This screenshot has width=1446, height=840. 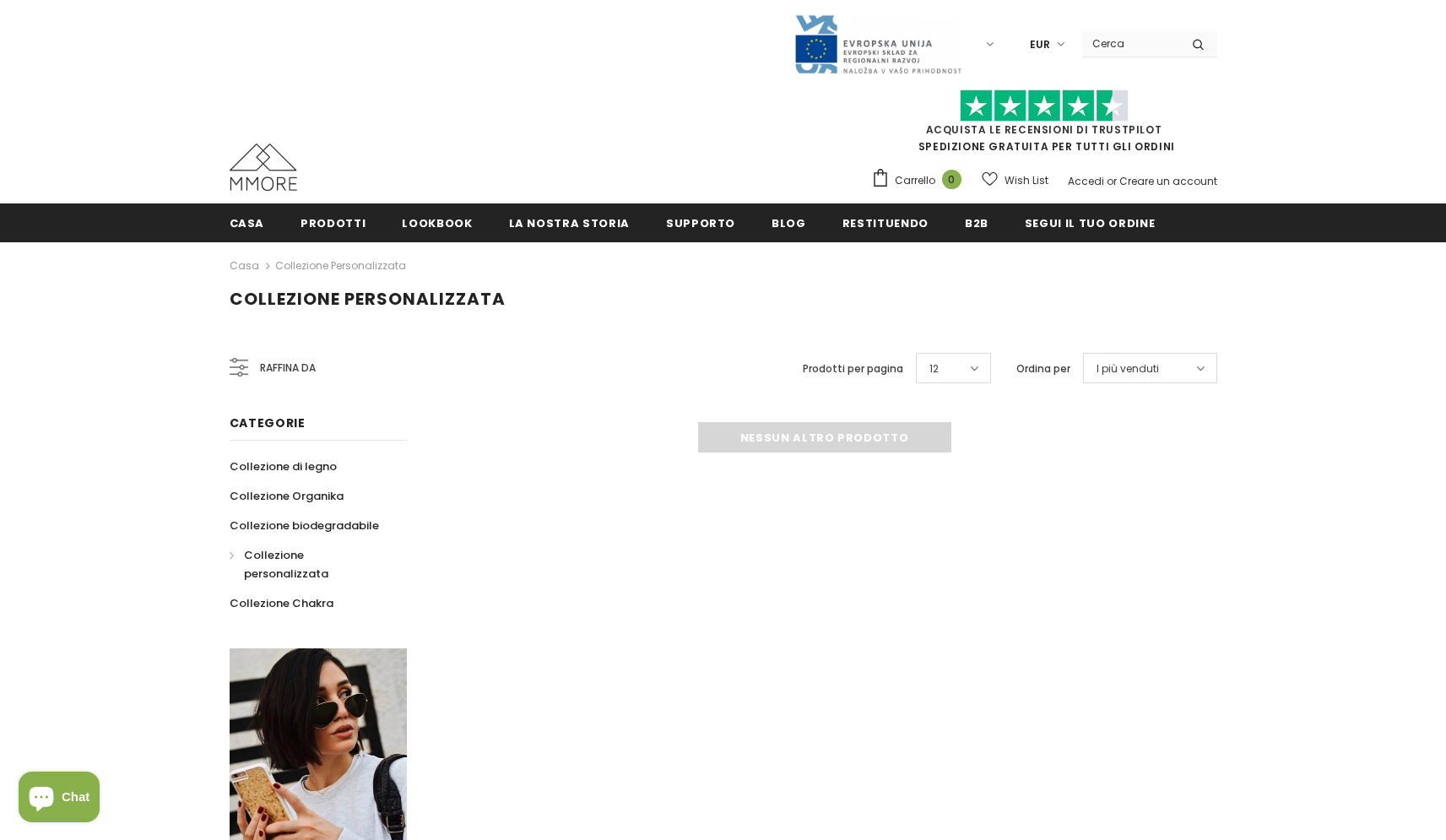 What do you see at coordinates (878, 43) in the screenshot?
I see `a: Javni Razpis` at bounding box center [878, 43].